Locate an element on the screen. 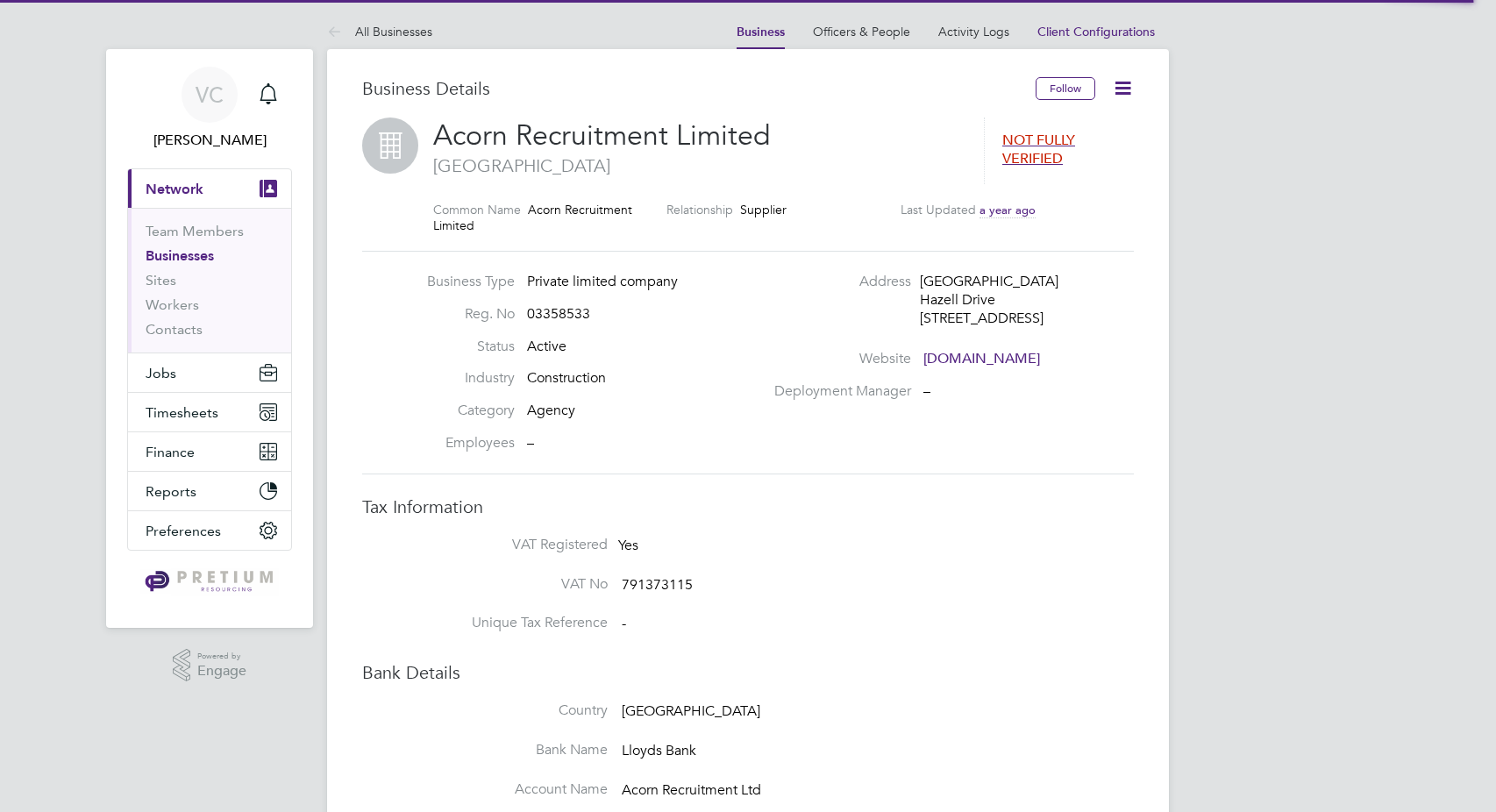 Image resolution: width=1496 pixels, height=812 pixels. a: Businesses is located at coordinates (179, 255).